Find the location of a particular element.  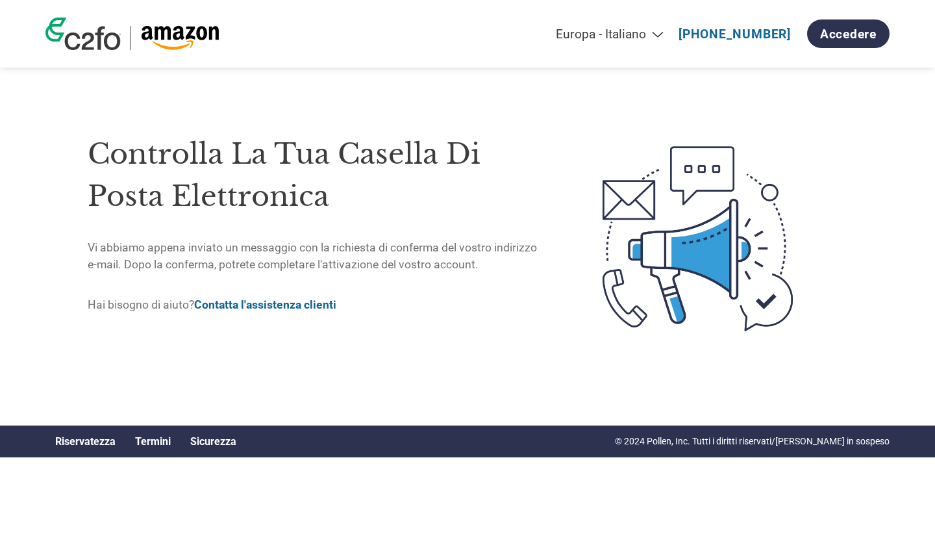

img: logo c2fo is located at coordinates (83, 34).